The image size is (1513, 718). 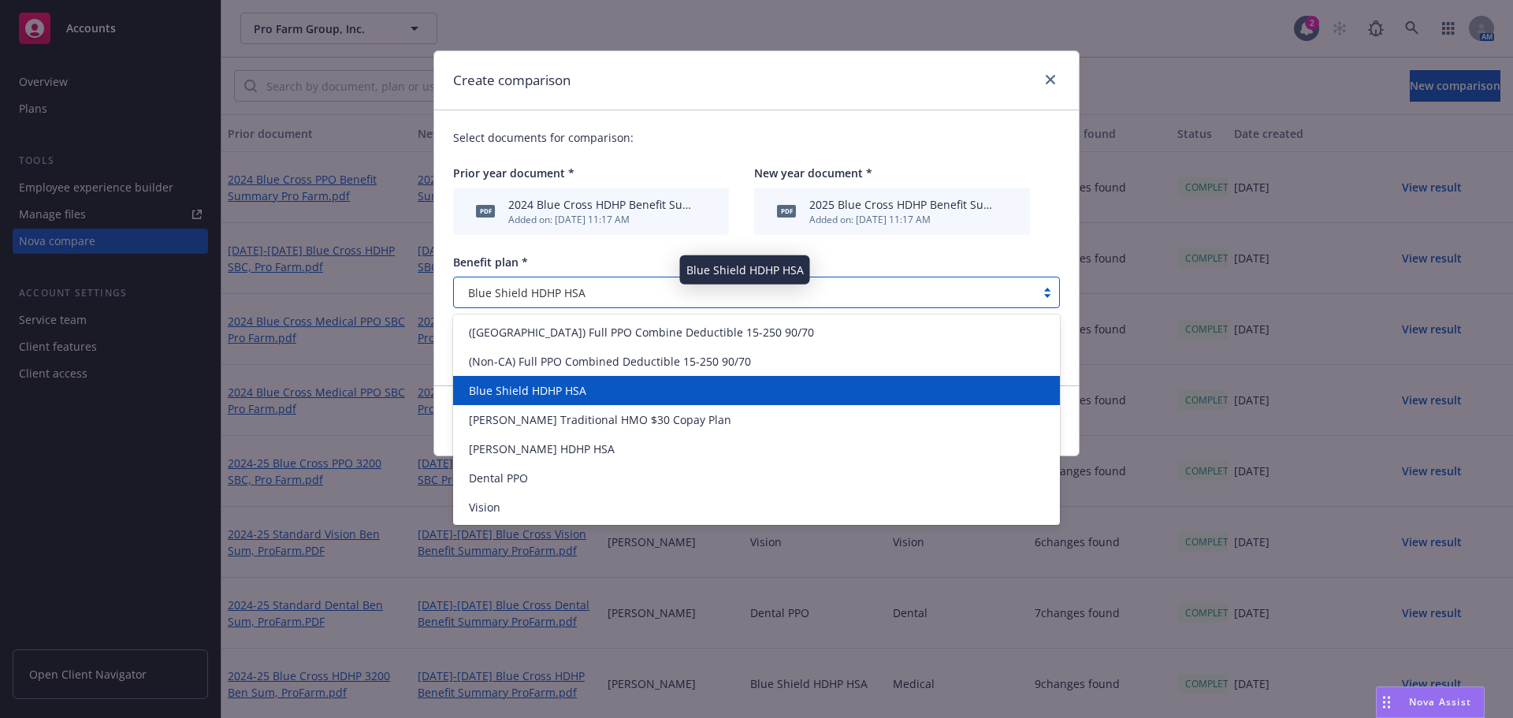 What do you see at coordinates (498, 478) in the screenshot?
I see `span: Dental PPO` at bounding box center [498, 478].